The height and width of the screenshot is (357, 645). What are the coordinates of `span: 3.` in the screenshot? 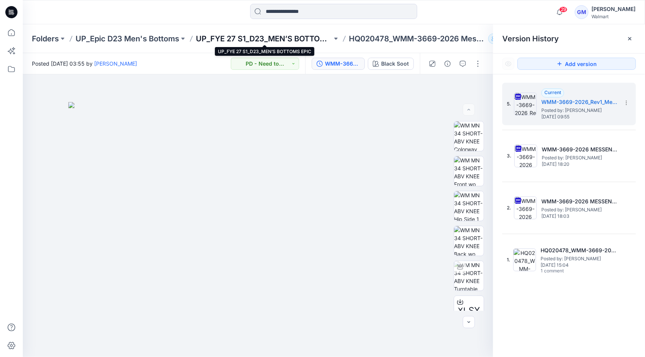 It's located at (509, 156).